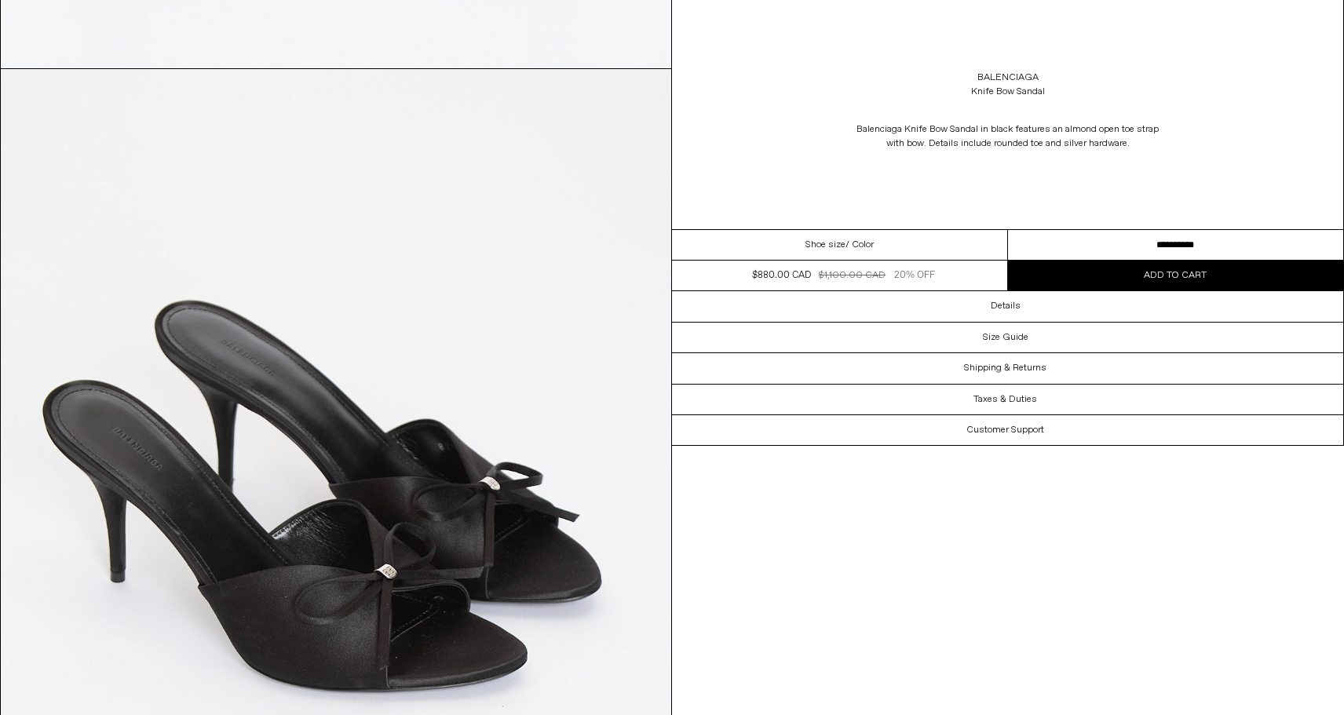  What do you see at coordinates (1176, 276) in the screenshot?
I see `span: Add to cart` at bounding box center [1176, 276].